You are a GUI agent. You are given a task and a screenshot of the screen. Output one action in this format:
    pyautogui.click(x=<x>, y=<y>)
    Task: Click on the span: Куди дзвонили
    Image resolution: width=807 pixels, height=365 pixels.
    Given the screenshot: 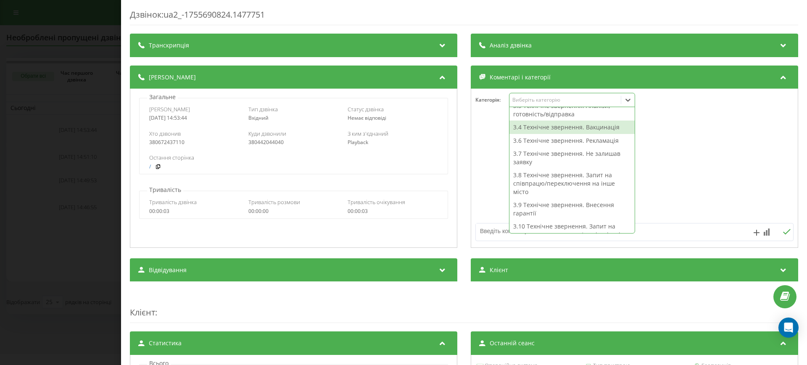 What is the action you would take?
    pyautogui.click(x=267, y=134)
    